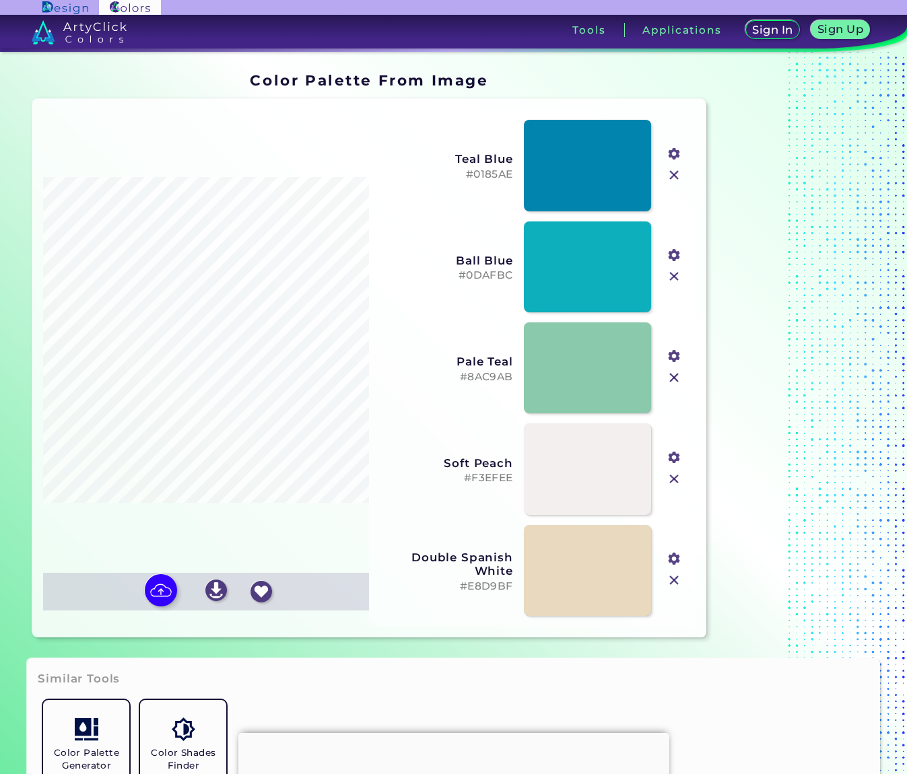 This screenshot has width=907, height=774. I want to click on h3: Applications, so click(681, 30).